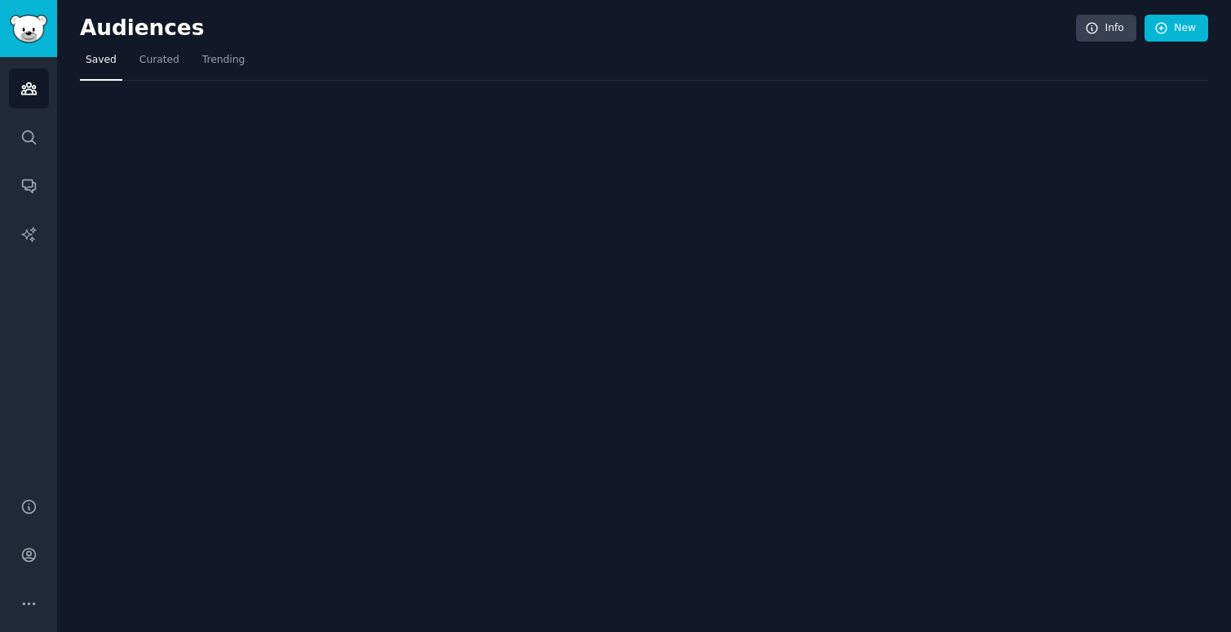  Describe the element at coordinates (1176, 29) in the screenshot. I see `a: New` at that location.